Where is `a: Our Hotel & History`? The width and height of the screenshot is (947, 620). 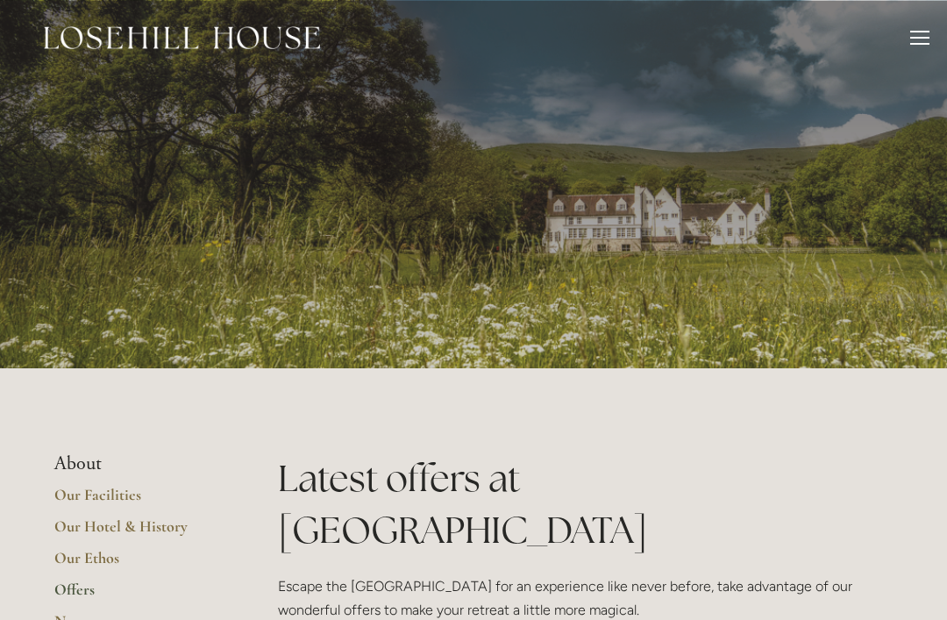
a: Our Hotel & History is located at coordinates (138, 532).